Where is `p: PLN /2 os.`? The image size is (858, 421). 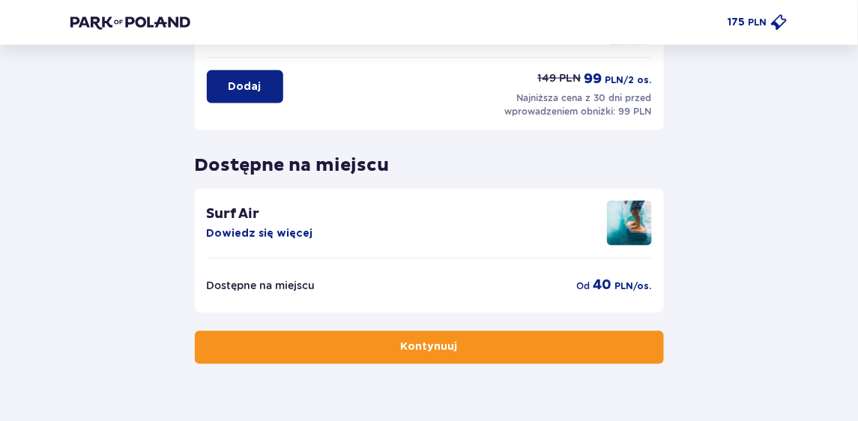
p: PLN /2 os. is located at coordinates (628, 80).